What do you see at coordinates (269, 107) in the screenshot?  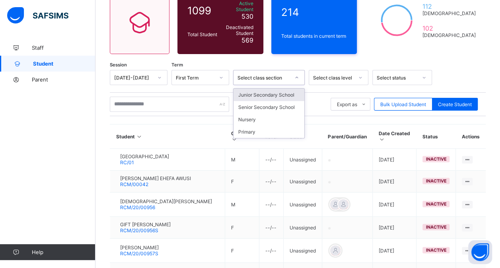 I see `div: Senior Secondary School` at bounding box center [269, 107].